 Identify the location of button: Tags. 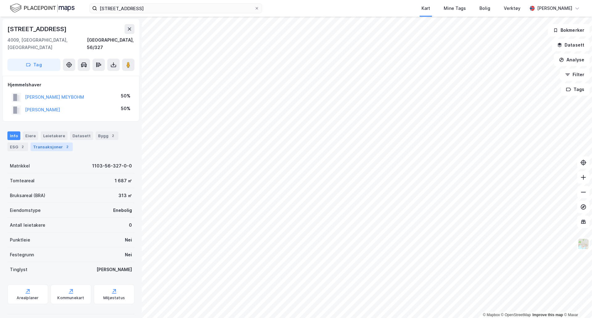
(575, 89).